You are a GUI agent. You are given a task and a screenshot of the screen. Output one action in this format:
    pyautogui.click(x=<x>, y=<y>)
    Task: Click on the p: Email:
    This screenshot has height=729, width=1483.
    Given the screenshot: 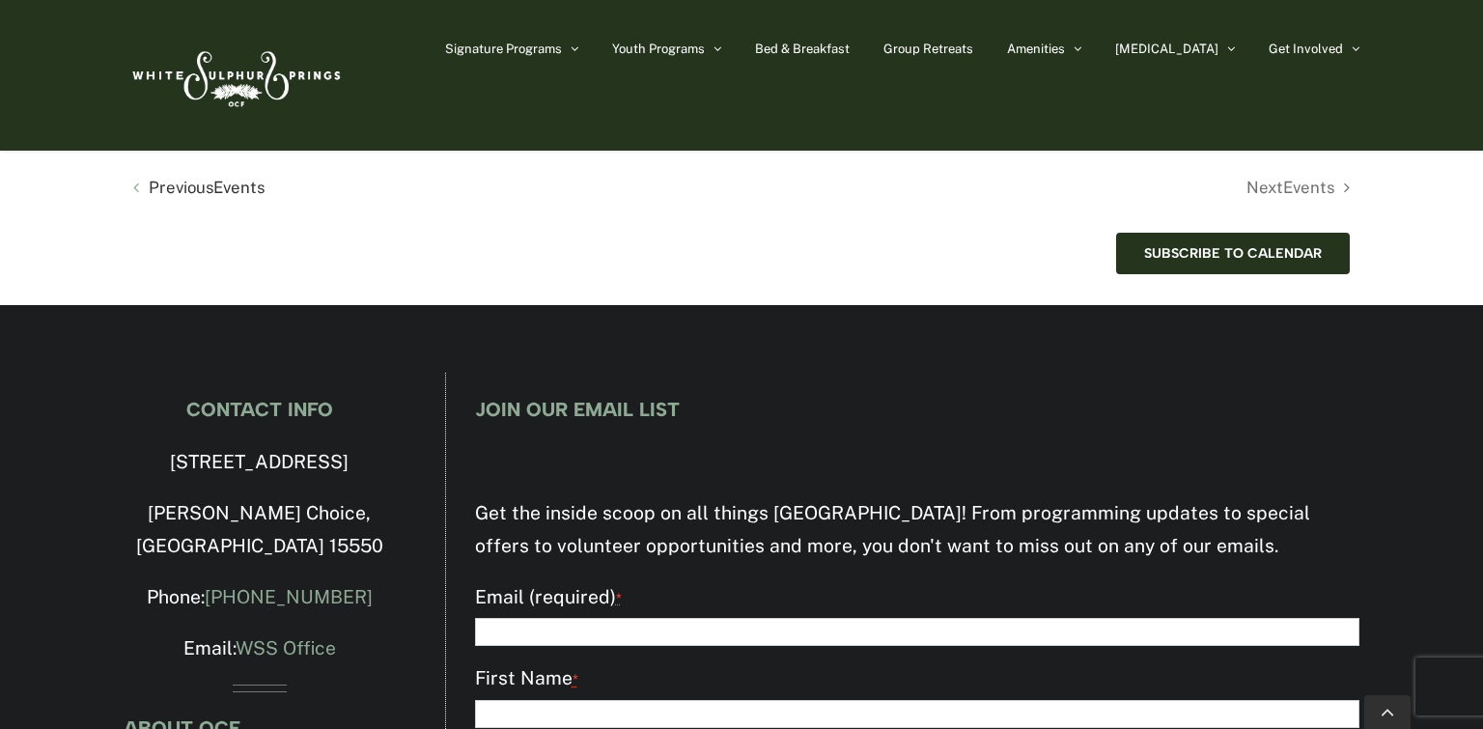 What is the action you would take?
    pyautogui.click(x=260, y=649)
    